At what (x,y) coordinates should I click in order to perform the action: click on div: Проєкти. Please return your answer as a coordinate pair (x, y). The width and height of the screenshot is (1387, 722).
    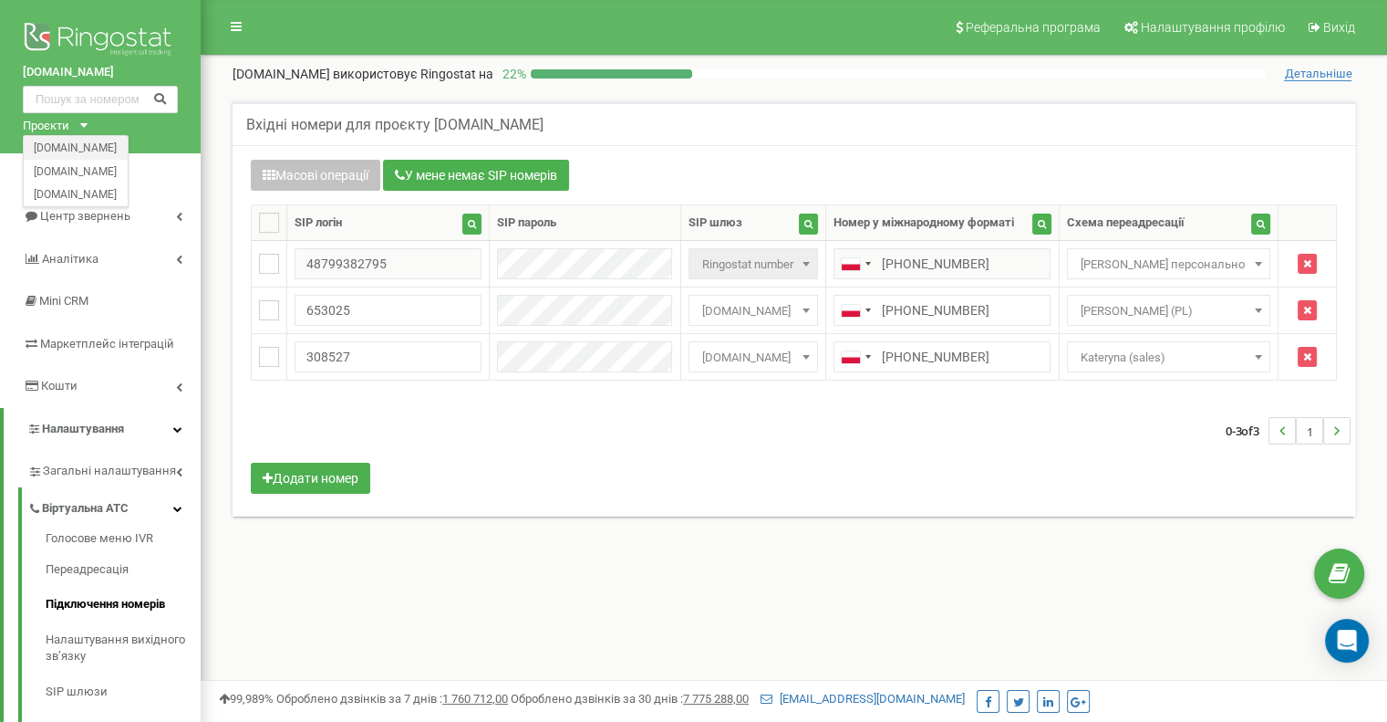
    Looking at the image, I should click on (46, 126).